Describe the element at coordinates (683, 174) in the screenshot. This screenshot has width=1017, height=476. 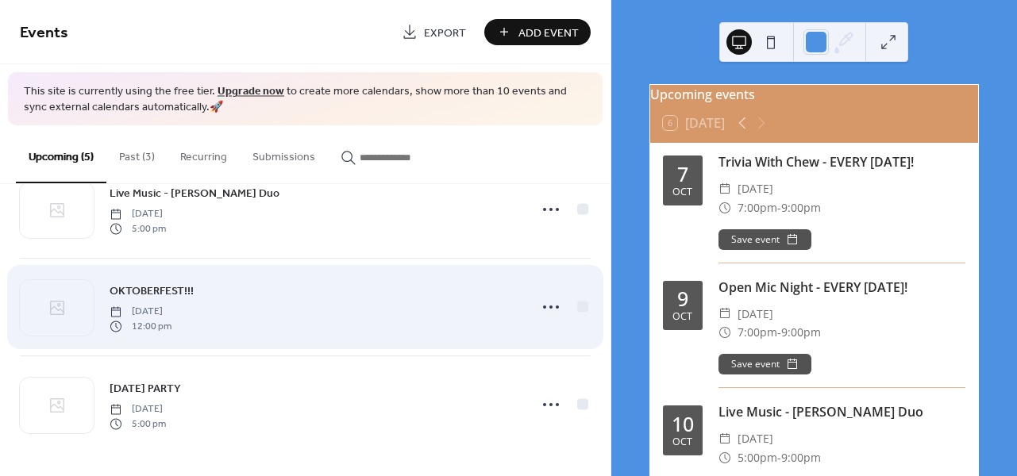
I see `div: 7` at that location.